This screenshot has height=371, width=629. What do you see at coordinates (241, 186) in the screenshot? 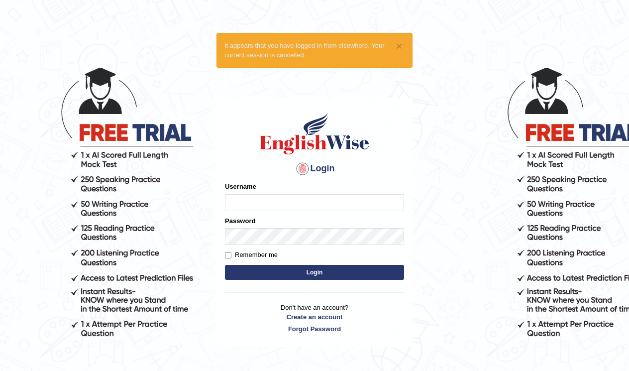
I see `label: Username` at bounding box center [241, 186].